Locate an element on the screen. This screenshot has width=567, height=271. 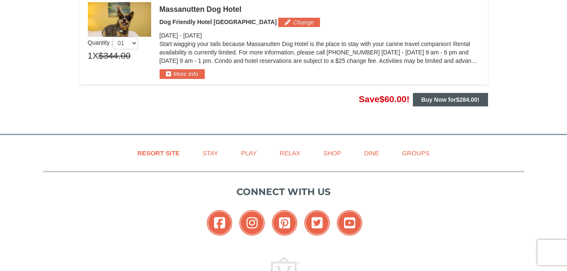
img: 27428181-5-81c892a3.jpg is located at coordinates (120, 19).